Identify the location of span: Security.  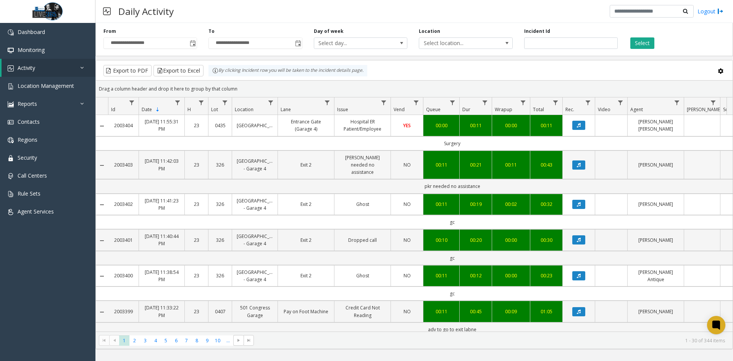
(27, 157).